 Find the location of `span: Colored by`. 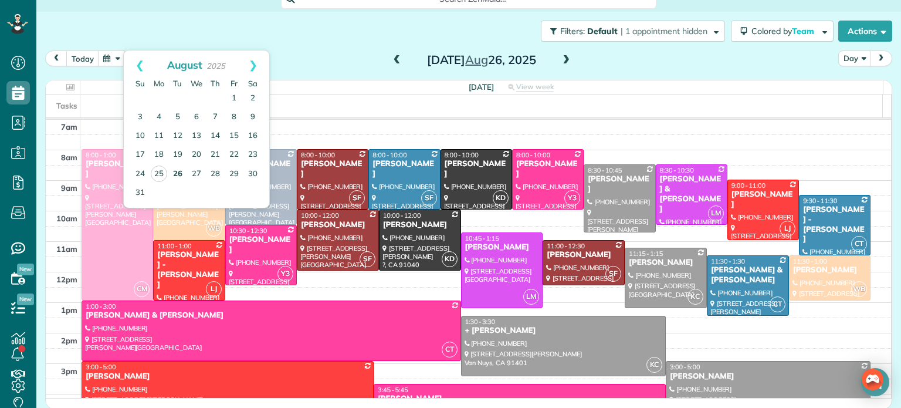

span: Colored by is located at coordinates (785, 31).